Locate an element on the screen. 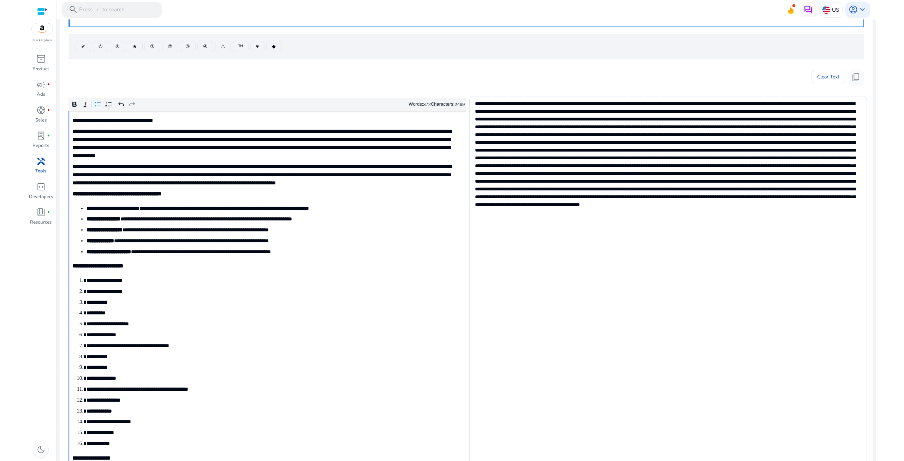 Image resolution: width=904 pixels, height=461 pixels. label: 2469 is located at coordinates (460, 104).